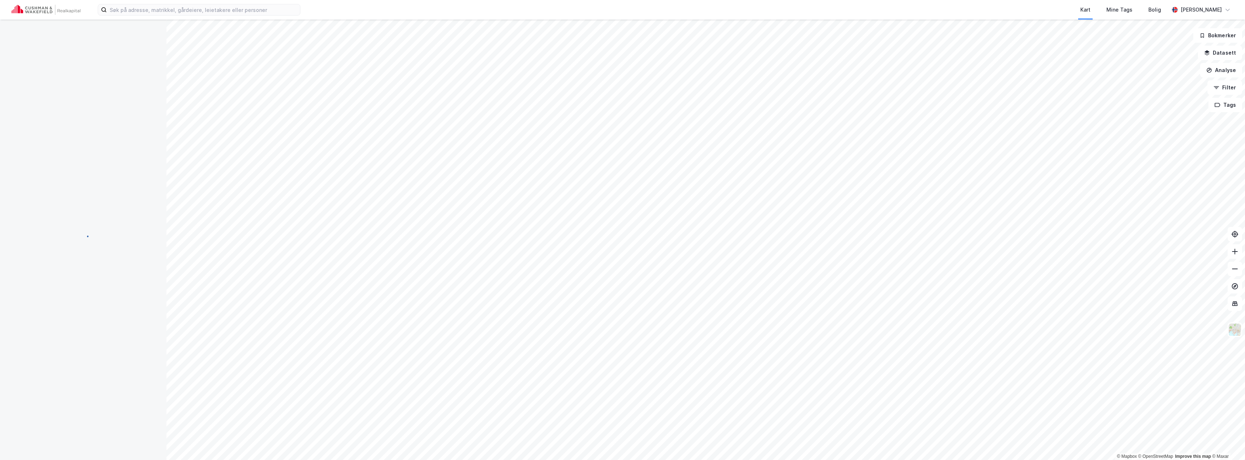 This screenshot has height=460, width=1245. Describe the element at coordinates (1156, 457) in the screenshot. I see `a: OpenStreetMap` at that location.